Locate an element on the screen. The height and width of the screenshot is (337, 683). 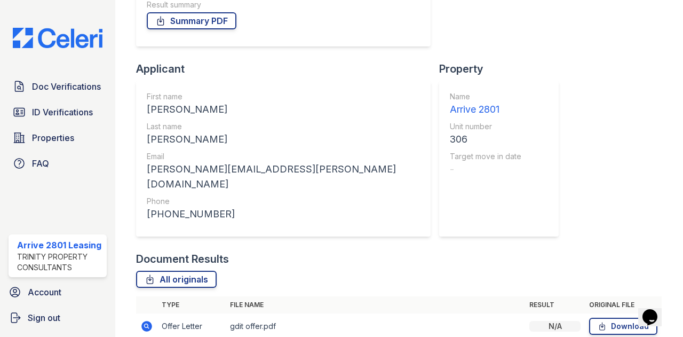
span: Properties is located at coordinates (53, 138).